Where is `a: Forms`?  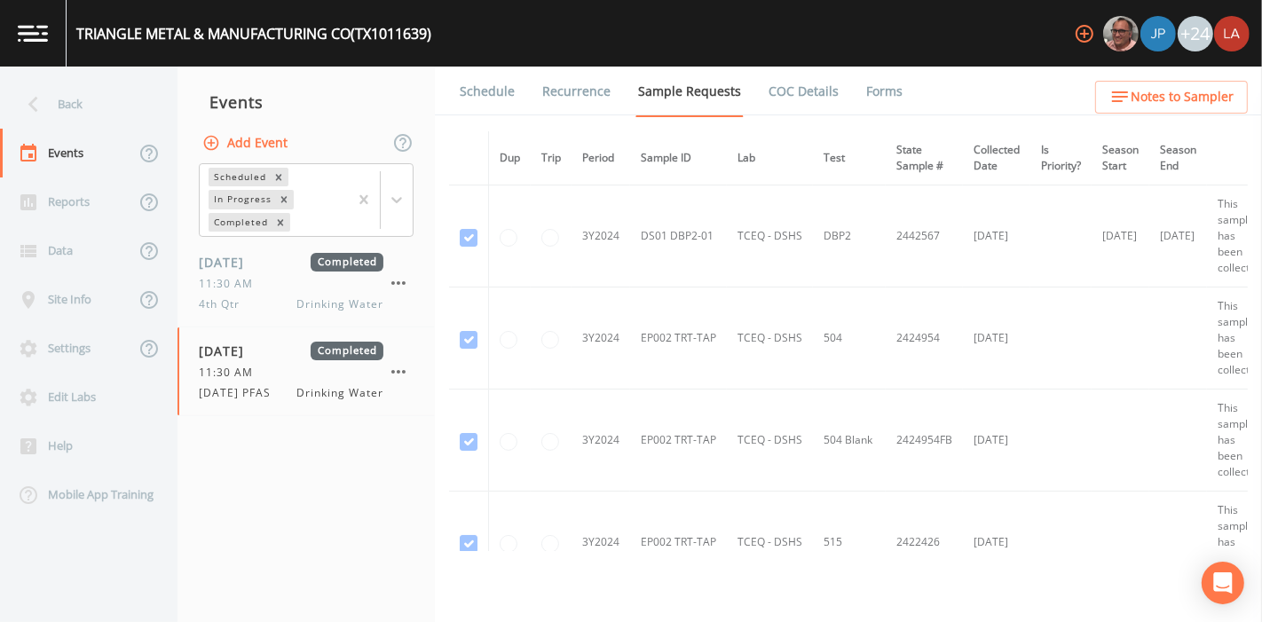
a: Forms is located at coordinates (884, 91).